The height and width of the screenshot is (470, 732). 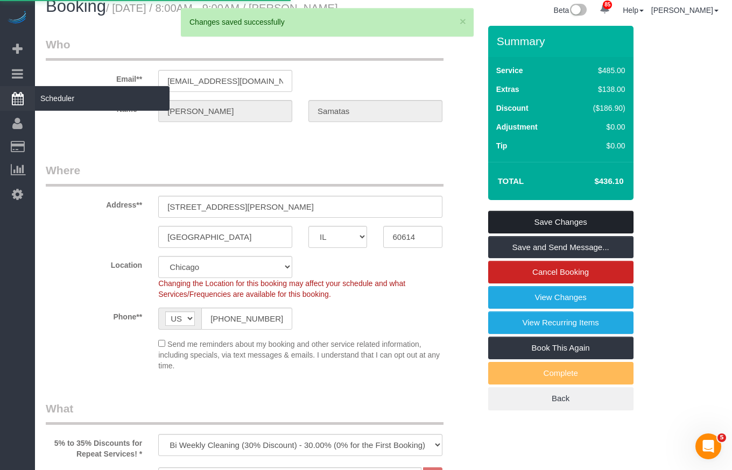 What do you see at coordinates (511, 181) in the screenshot?
I see `strong: Total` at bounding box center [511, 181].